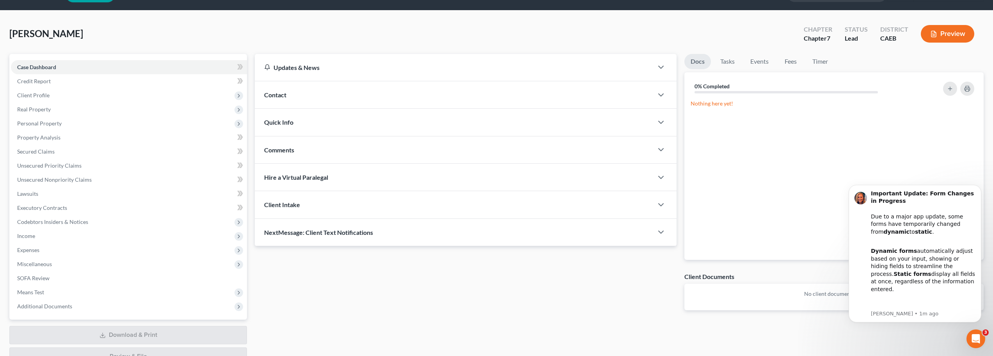  What do you see at coordinates (279, 122) in the screenshot?
I see `span: Quick Info` at bounding box center [279, 122].